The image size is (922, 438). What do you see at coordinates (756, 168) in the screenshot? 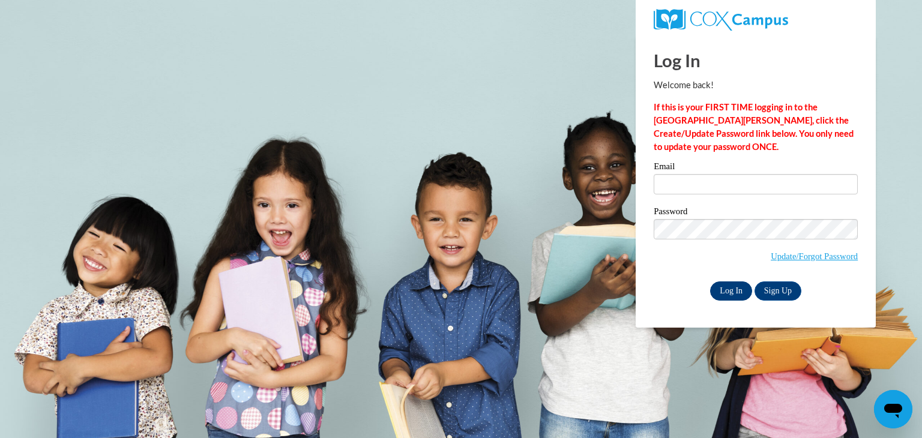
I see `label: Email` at bounding box center [756, 168].